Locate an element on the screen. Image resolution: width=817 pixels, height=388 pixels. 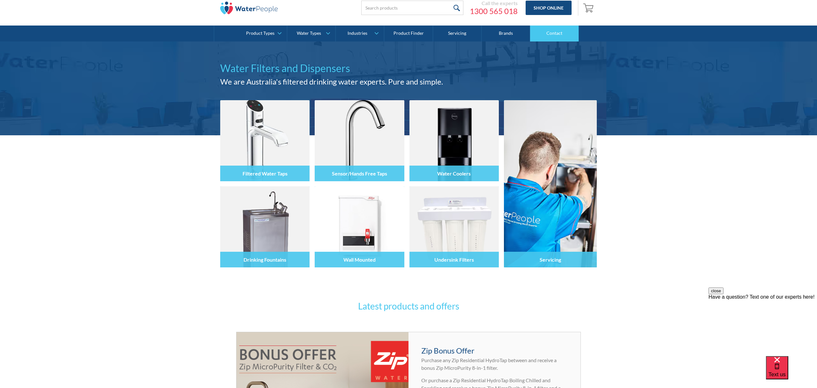
a: Open empty cart is located at coordinates (589, 8).